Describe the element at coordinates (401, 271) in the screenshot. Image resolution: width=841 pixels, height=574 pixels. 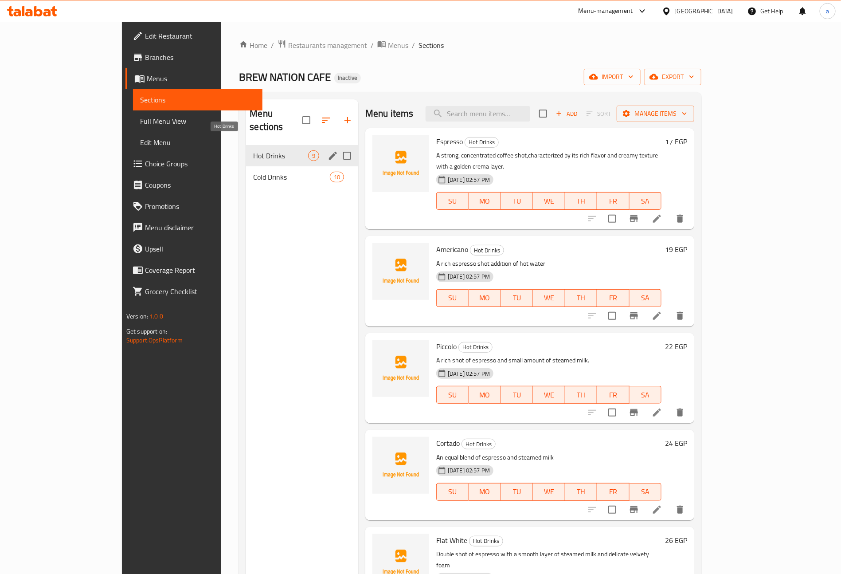
I see `img: Americano` at that location.